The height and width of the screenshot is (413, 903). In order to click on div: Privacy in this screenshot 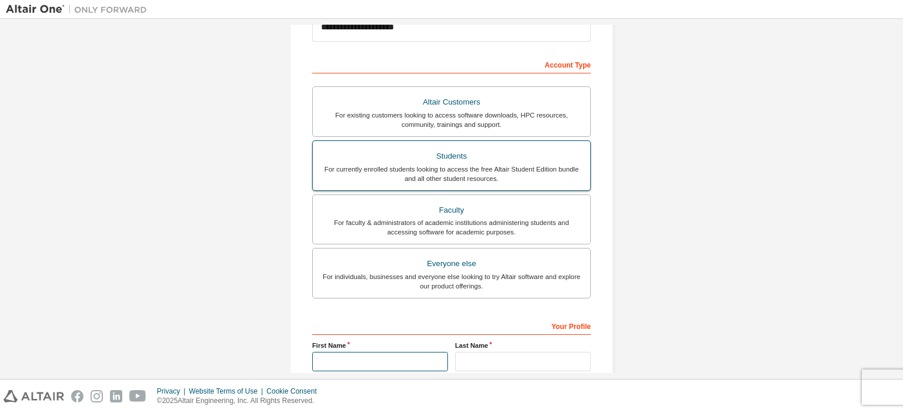, I will do `click(173, 392)`.